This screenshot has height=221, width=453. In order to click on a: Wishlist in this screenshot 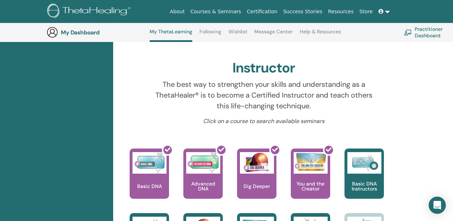, I will do `click(238, 34)`.